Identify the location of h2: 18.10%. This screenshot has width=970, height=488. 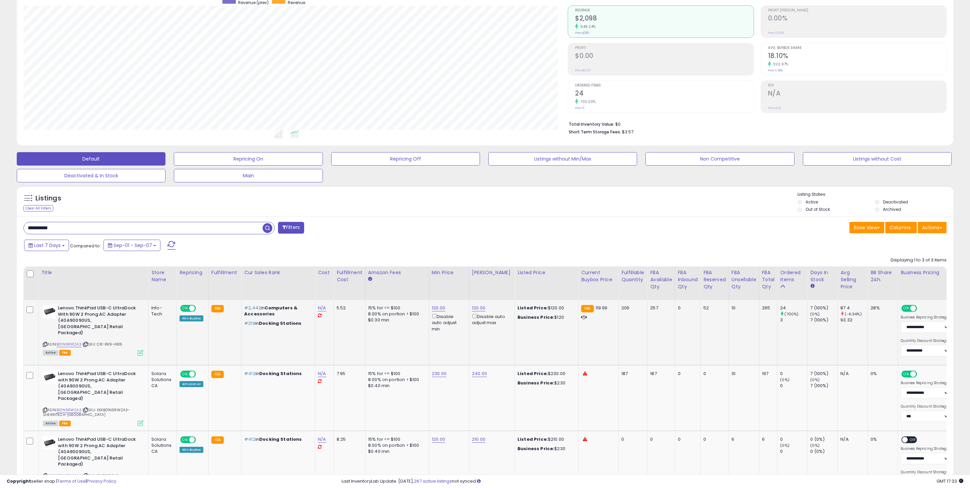
(857, 56).